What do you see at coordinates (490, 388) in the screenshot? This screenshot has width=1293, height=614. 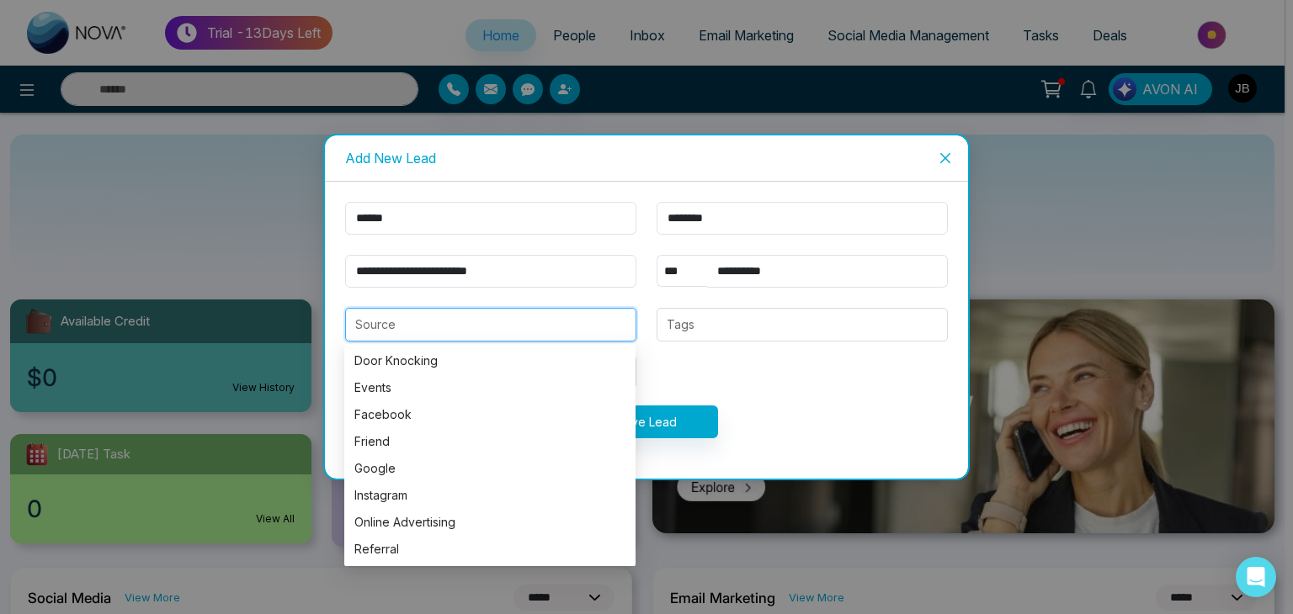 I see `div: Events` at bounding box center [490, 388].